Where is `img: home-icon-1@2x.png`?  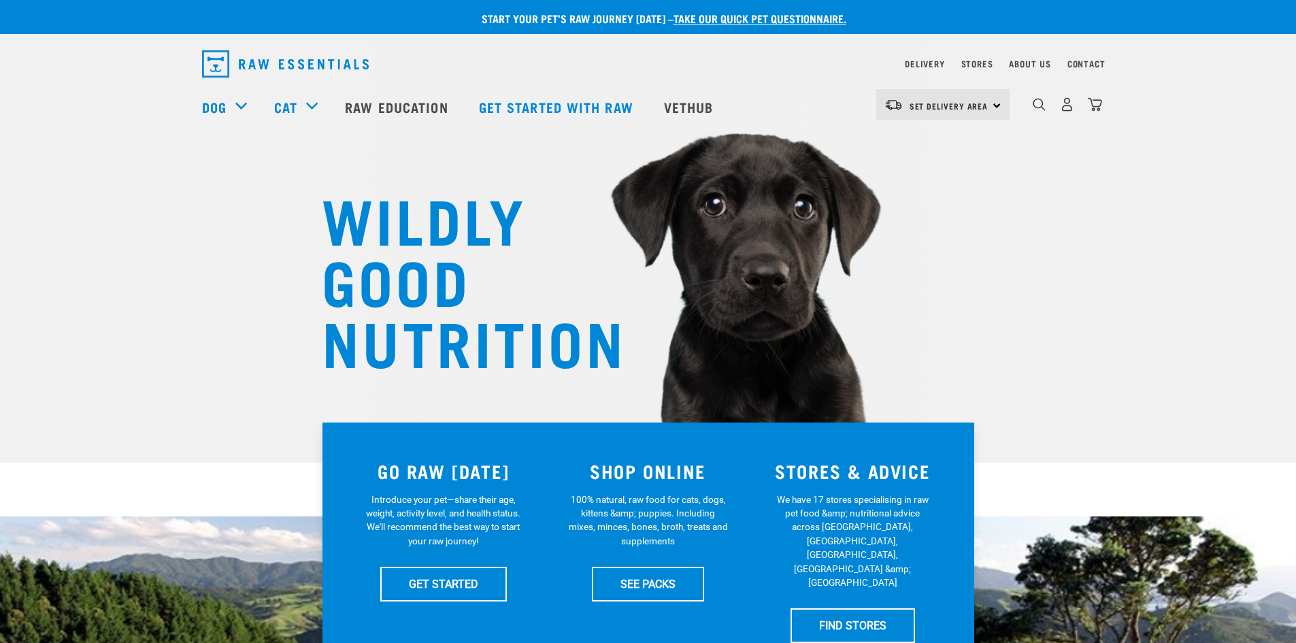 img: home-icon-1@2x.png is located at coordinates (1039, 104).